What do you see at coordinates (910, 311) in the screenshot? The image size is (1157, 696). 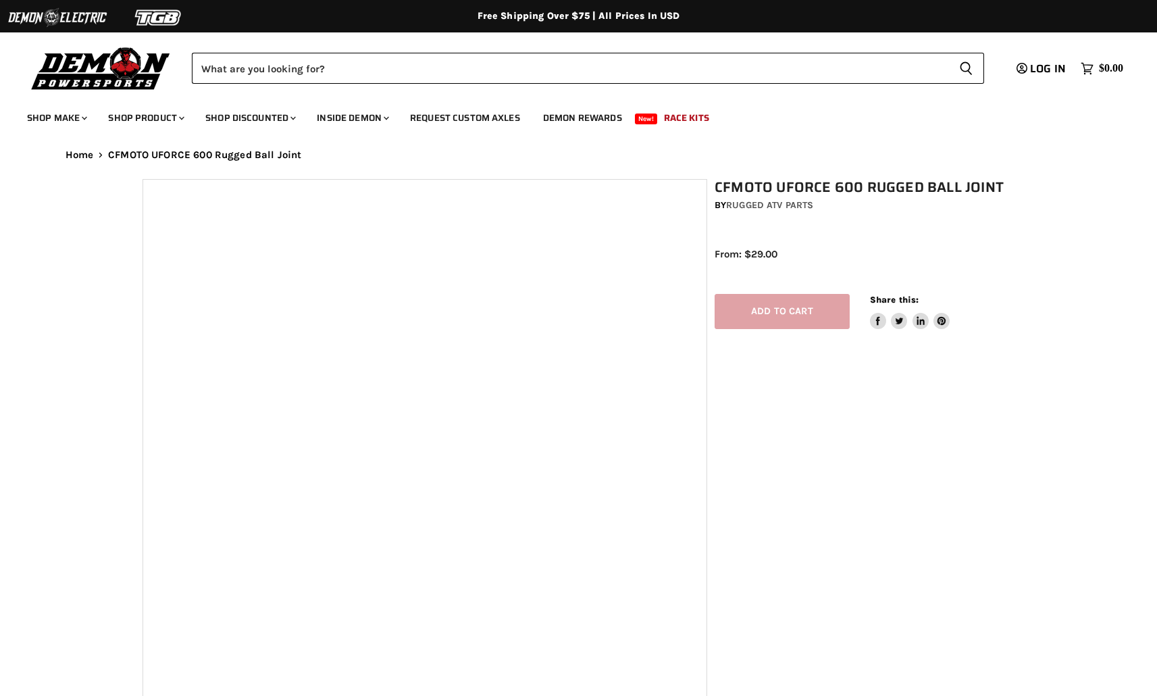 I see `aside: Share this:` at bounding box center [910, 311].